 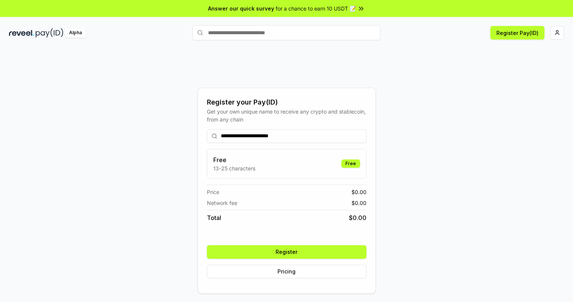 What do you see at coordinates (287, 115) in the screenshot?
I see `div: Get your own unique name to receive any crypto and stablecoin, from any chain` at bounding box center [287, 115].